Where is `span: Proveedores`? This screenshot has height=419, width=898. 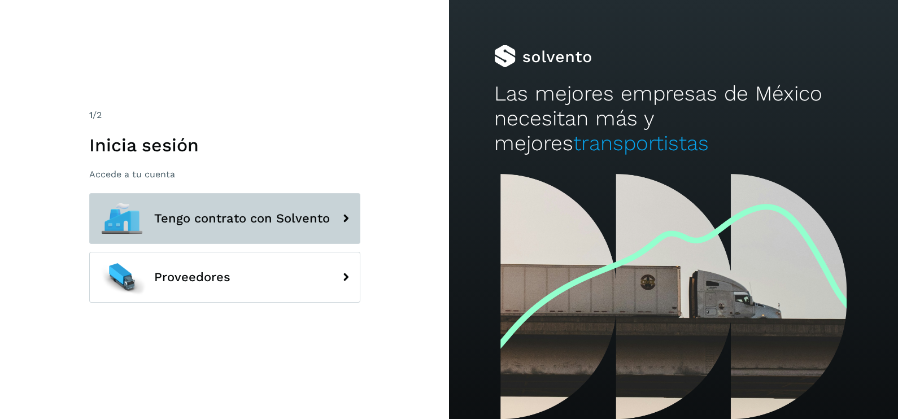 span: Proveedores is located at coordinates (192, 277).